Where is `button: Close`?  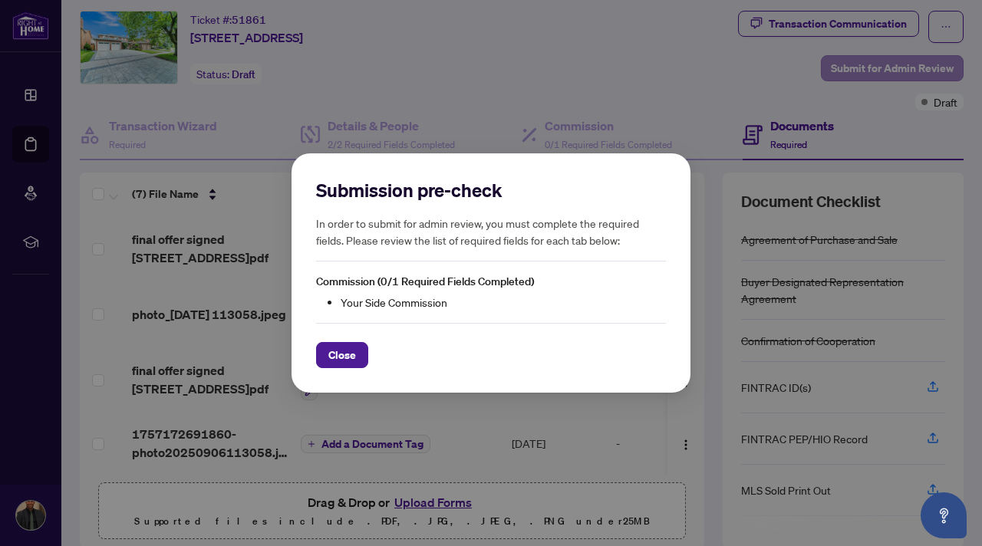
button: Close is located at coordinates (342, 355).